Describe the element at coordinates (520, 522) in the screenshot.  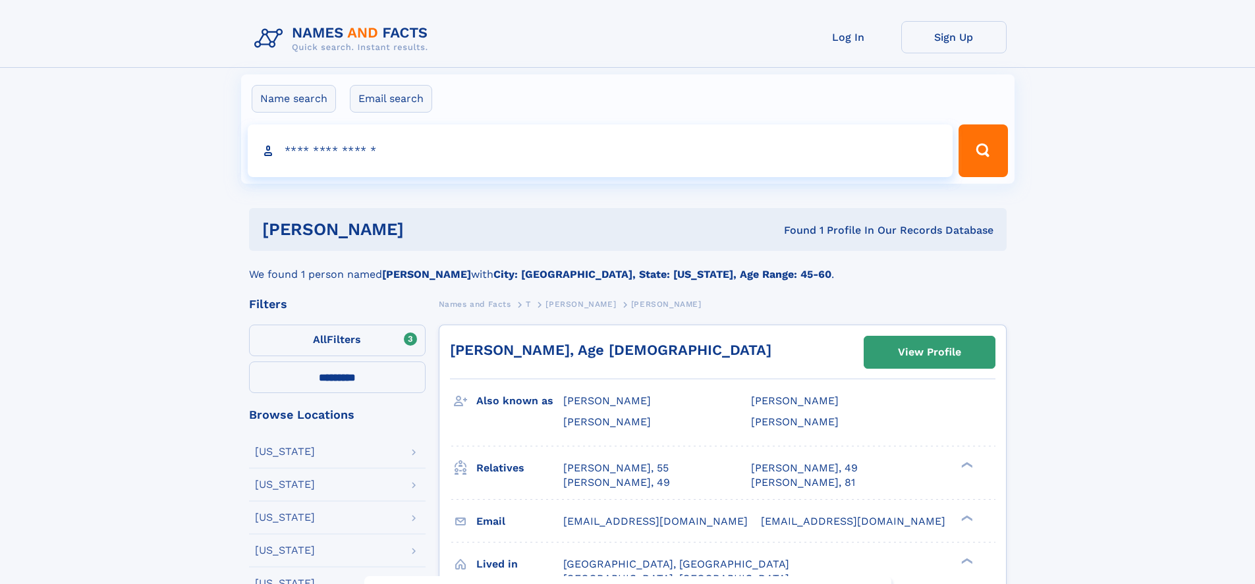
I see `h3: Email` at that location.